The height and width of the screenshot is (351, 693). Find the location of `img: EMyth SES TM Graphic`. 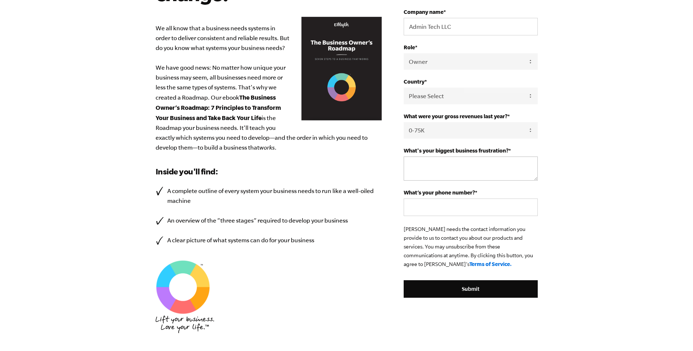

img: EMyth SES TM Graphic is located at coordinates (183, 287).